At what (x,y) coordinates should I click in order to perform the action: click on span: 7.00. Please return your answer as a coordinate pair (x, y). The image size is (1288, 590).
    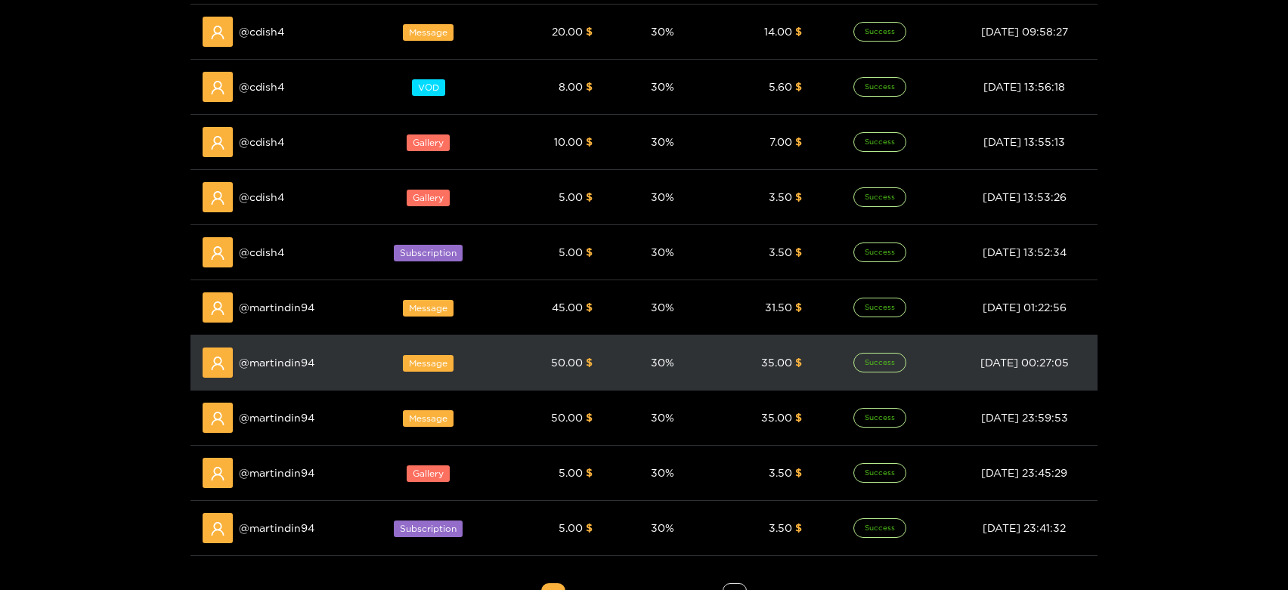
    Looking at the image, I should click on (781, 141).